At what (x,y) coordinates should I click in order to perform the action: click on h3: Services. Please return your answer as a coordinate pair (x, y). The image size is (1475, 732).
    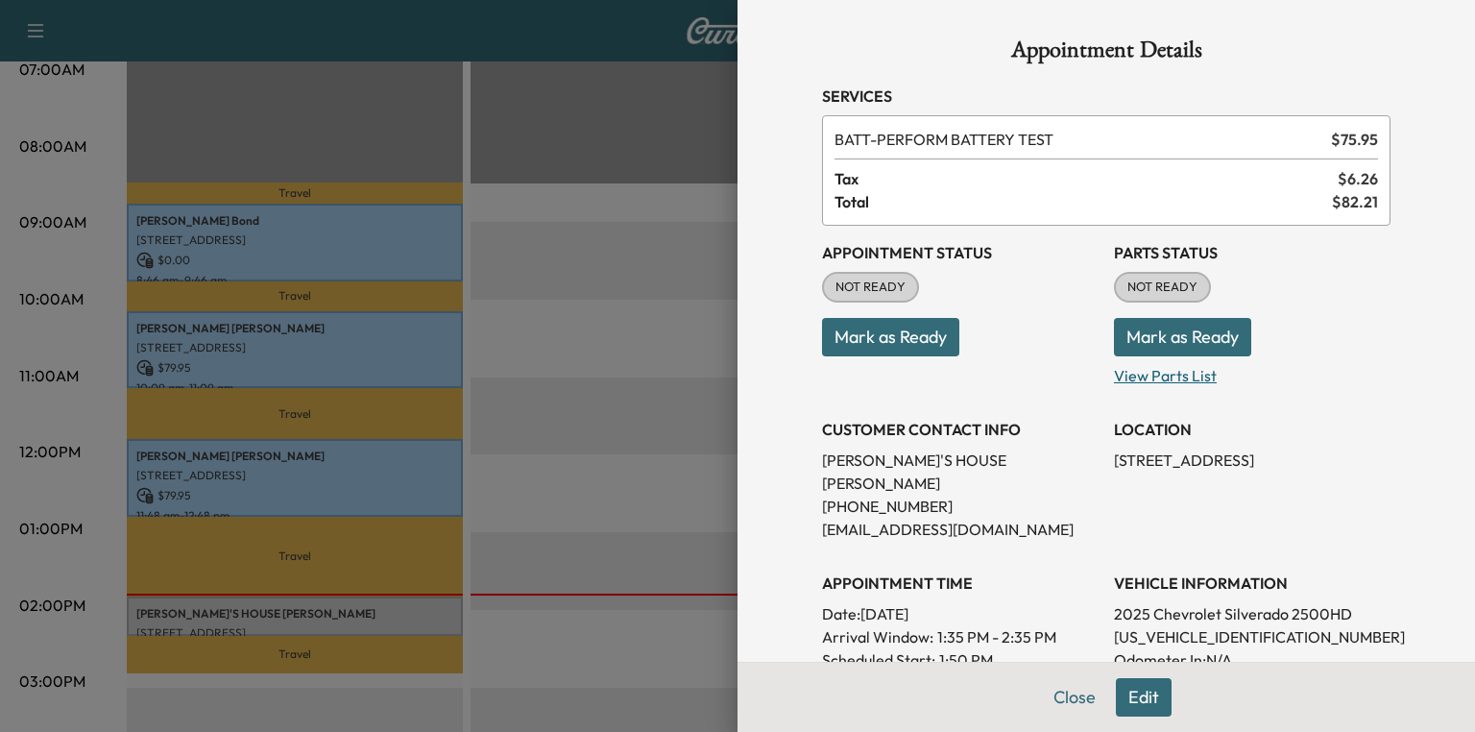
    Looking at the image, I should click on (1106, 96).